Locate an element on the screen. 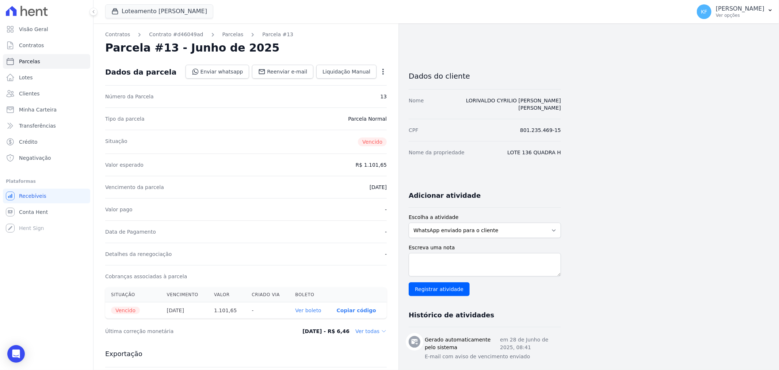  dt: Detalhes da renegociação is located at coordinates (139, 254).